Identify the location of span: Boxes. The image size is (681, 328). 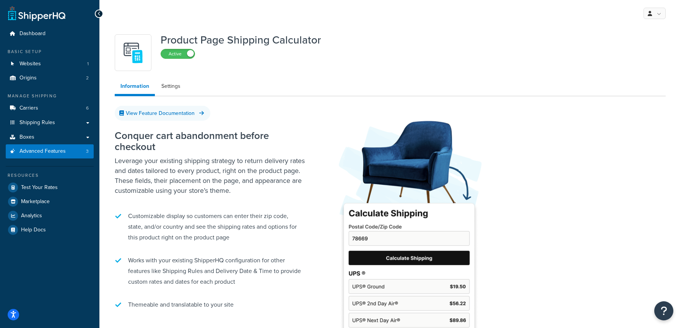
(27, 137).